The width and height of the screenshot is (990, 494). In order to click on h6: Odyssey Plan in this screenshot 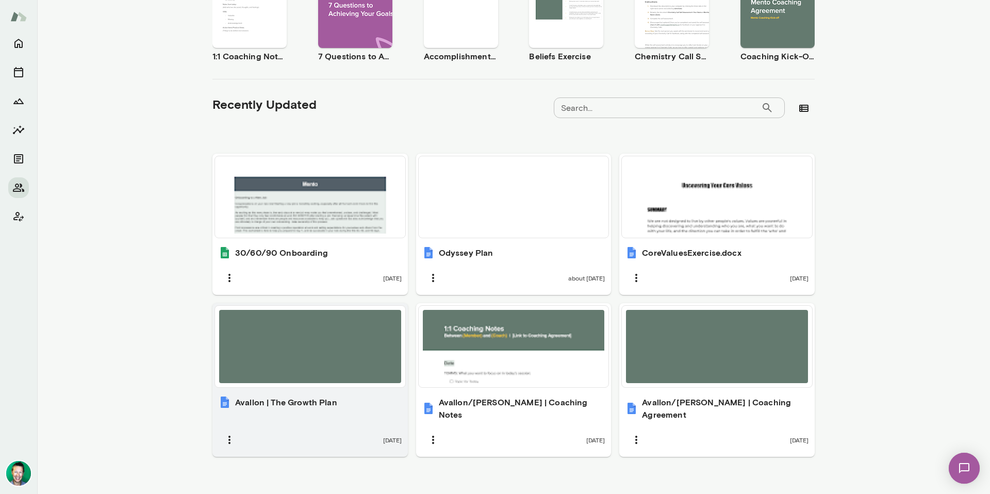, I will do `click(466, 253)`.